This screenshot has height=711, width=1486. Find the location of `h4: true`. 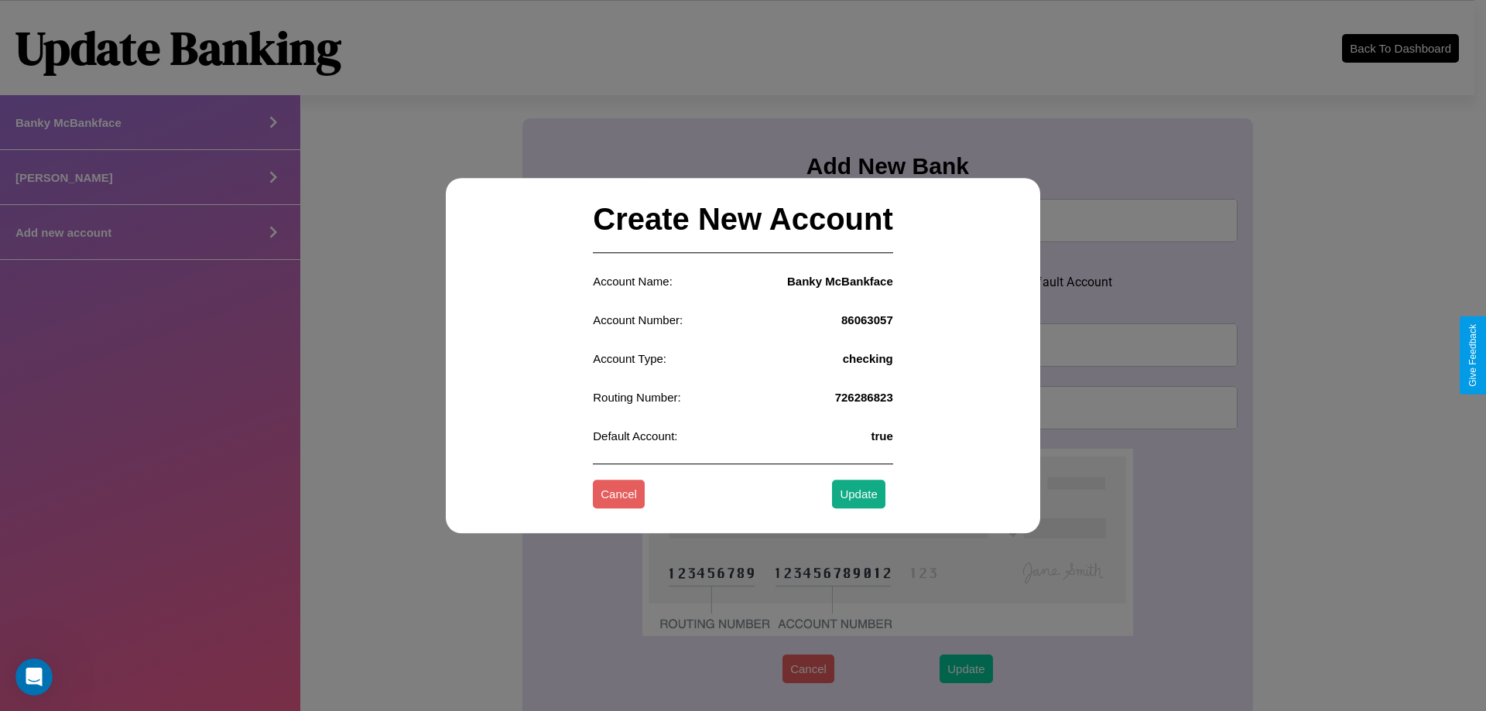

h4: true is located at coordinates (882, 436).